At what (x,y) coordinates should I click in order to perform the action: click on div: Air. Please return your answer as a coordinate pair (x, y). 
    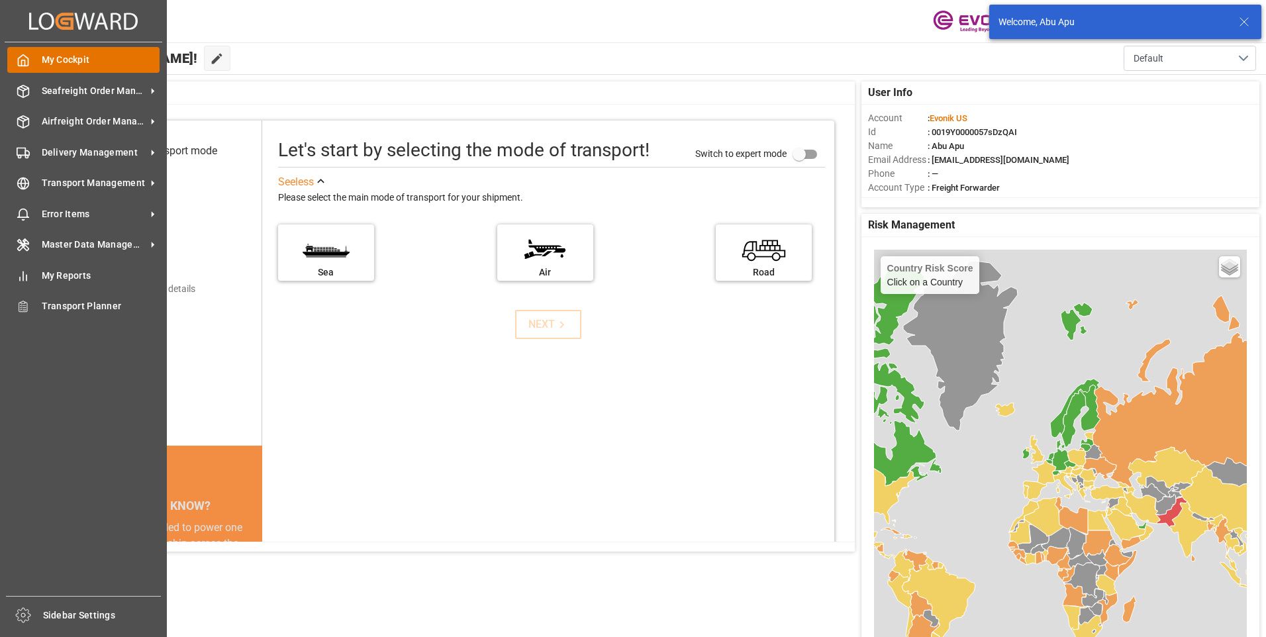
    Looking at the image, I should click on (545, 272).